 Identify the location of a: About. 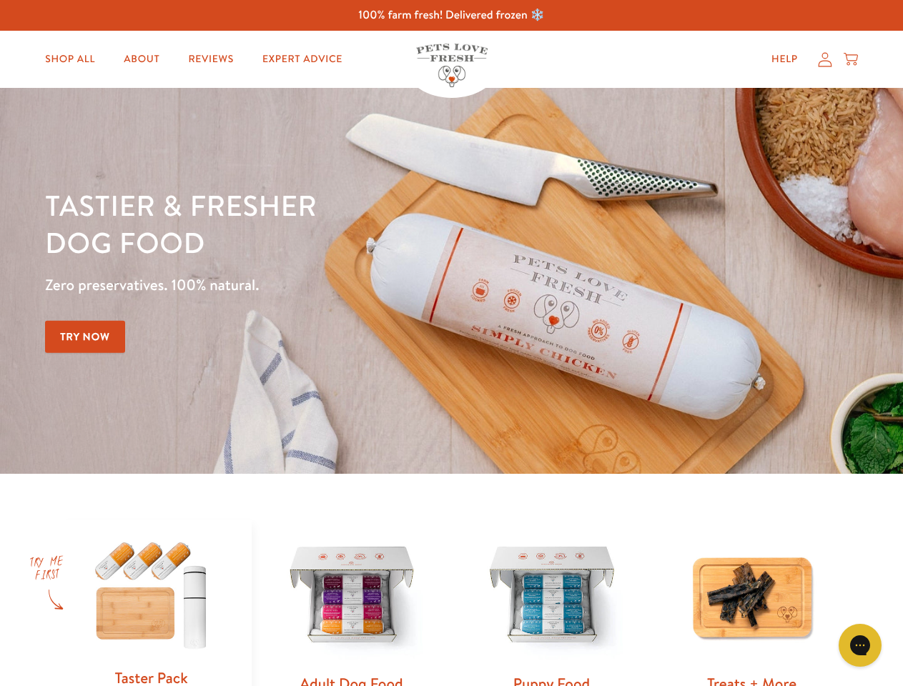
(142, 59).